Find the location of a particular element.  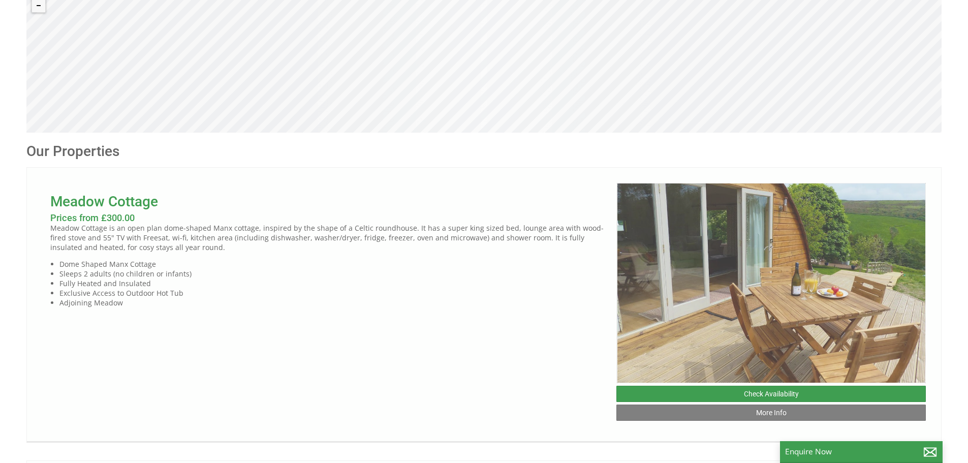

li: Fully Heated and Insulated is located at coordinates (334, 283).